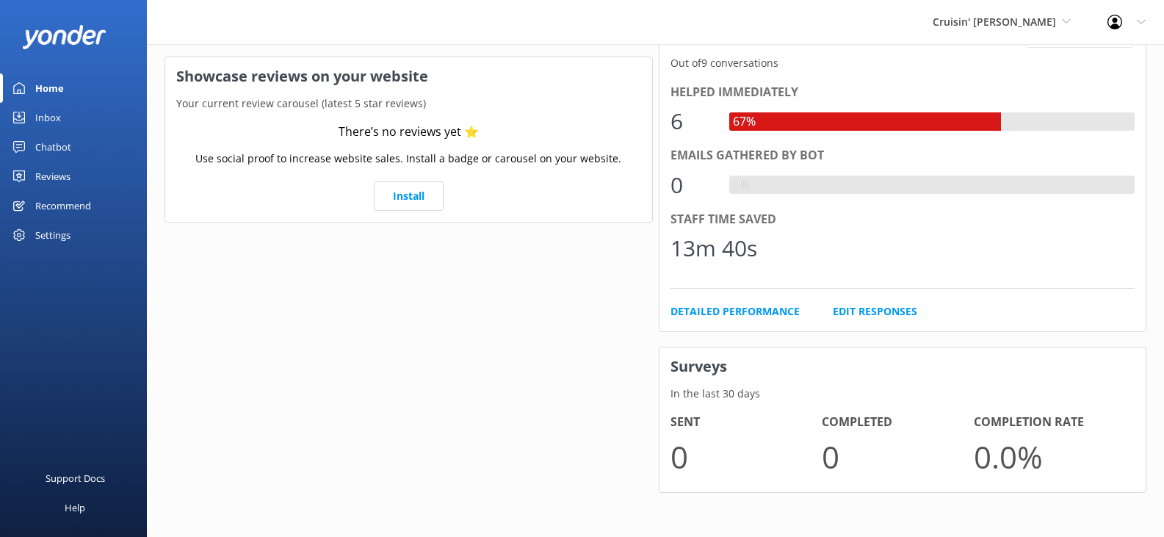 Image resolution: width=1164 pixels, height=537 pixels. What do you see at coordinates (1049, 456) in the screenshot?
I see `p: 0.0 %` at bounding box center [1049, 456].